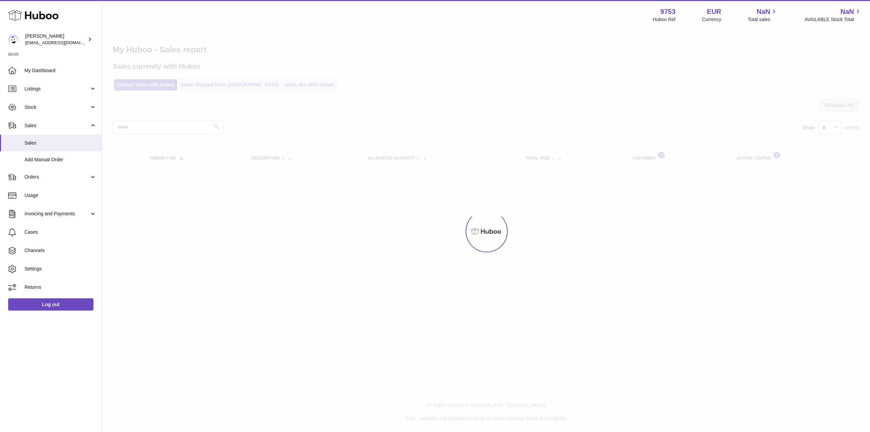 This screenshot has width=870, height=432. Describe the element at coordinates (60, 195) in the screenshot. I see `span: Usage` at that location.